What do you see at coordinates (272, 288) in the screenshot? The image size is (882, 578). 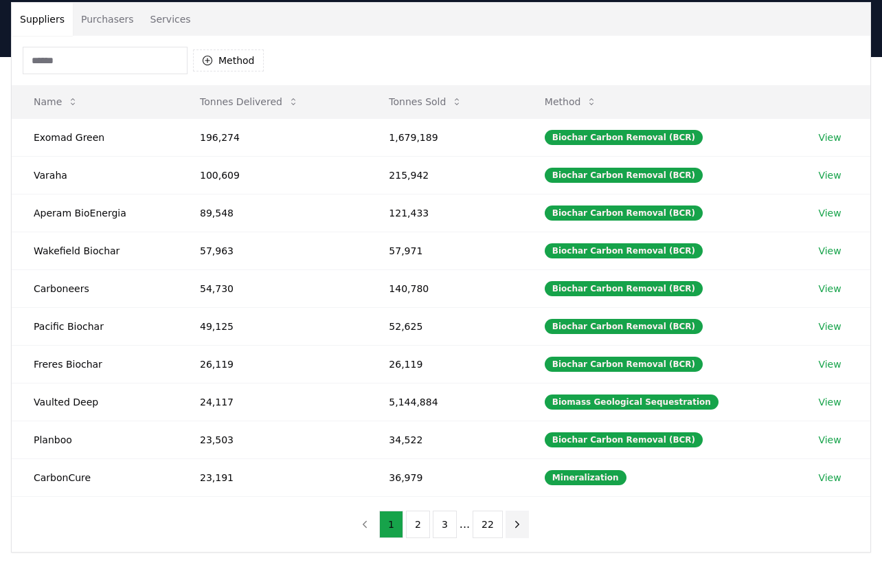 I see `td: 54,730` at bounding box center [272, 288].